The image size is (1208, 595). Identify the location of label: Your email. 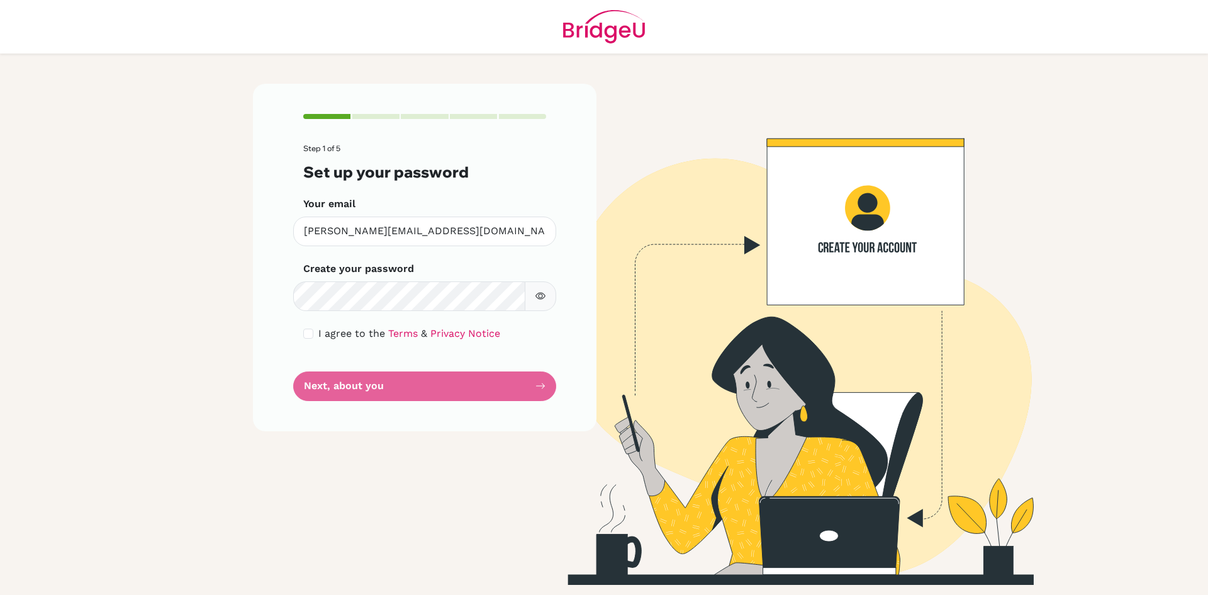
(329, 204).